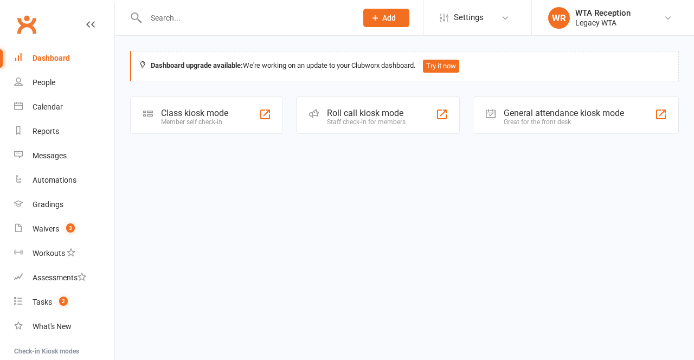  Describe the element at coordinates (64, 180) in the screenshot. I see `a: Automations` at that location.